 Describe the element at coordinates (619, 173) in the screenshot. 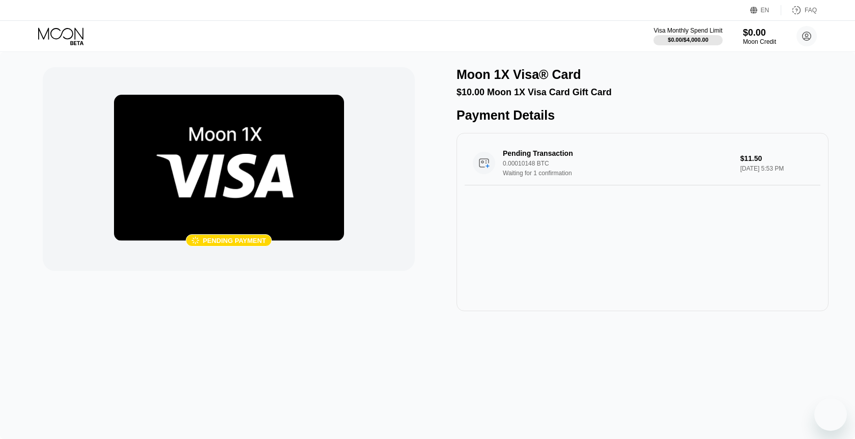

I see `div: Waiting for 1 confirmation` at that location.